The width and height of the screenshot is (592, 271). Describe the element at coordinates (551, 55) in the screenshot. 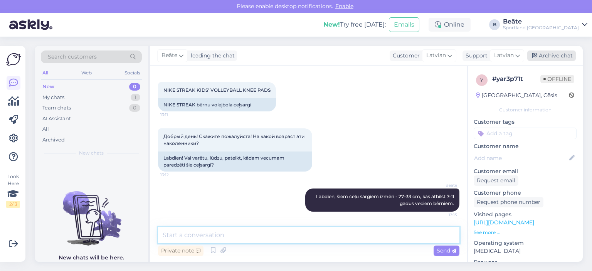

I see `div: Archive chat` at that location.